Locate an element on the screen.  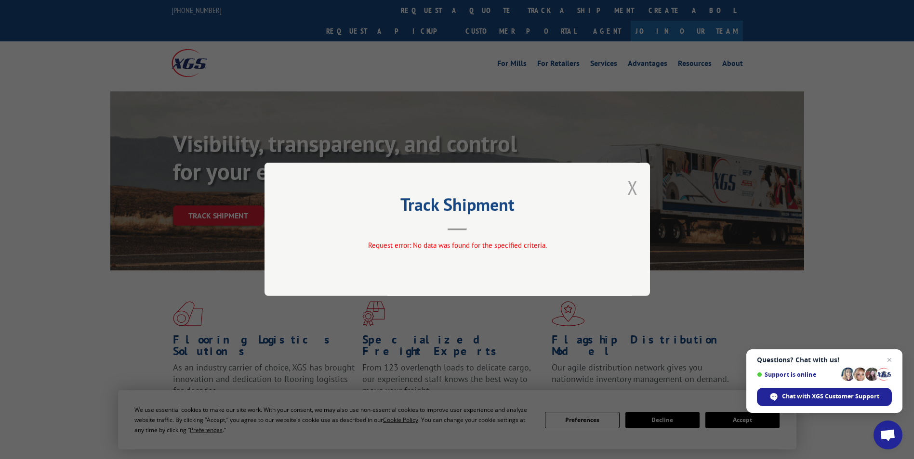
button: Close modal is located at coordinates (632, 187).